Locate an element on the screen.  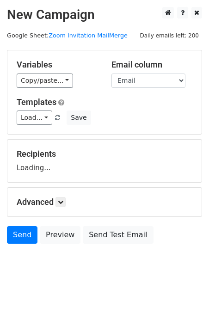
h5: Recipients is located at coordinates (104, 154).